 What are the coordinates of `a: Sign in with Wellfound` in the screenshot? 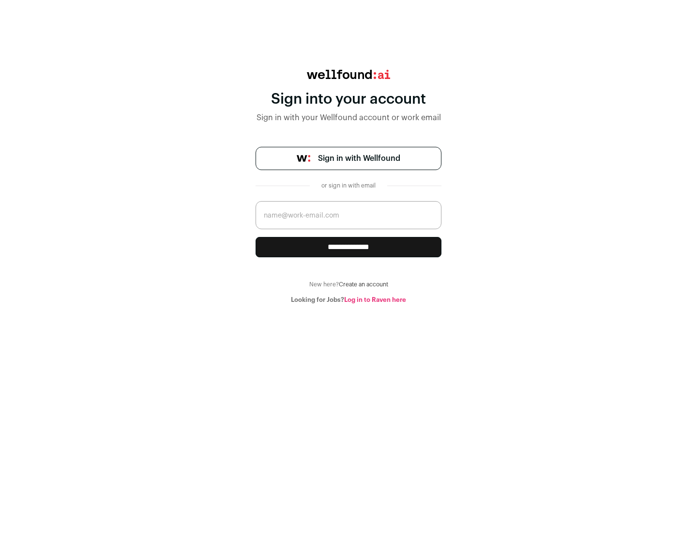 It's located at (349, 158).